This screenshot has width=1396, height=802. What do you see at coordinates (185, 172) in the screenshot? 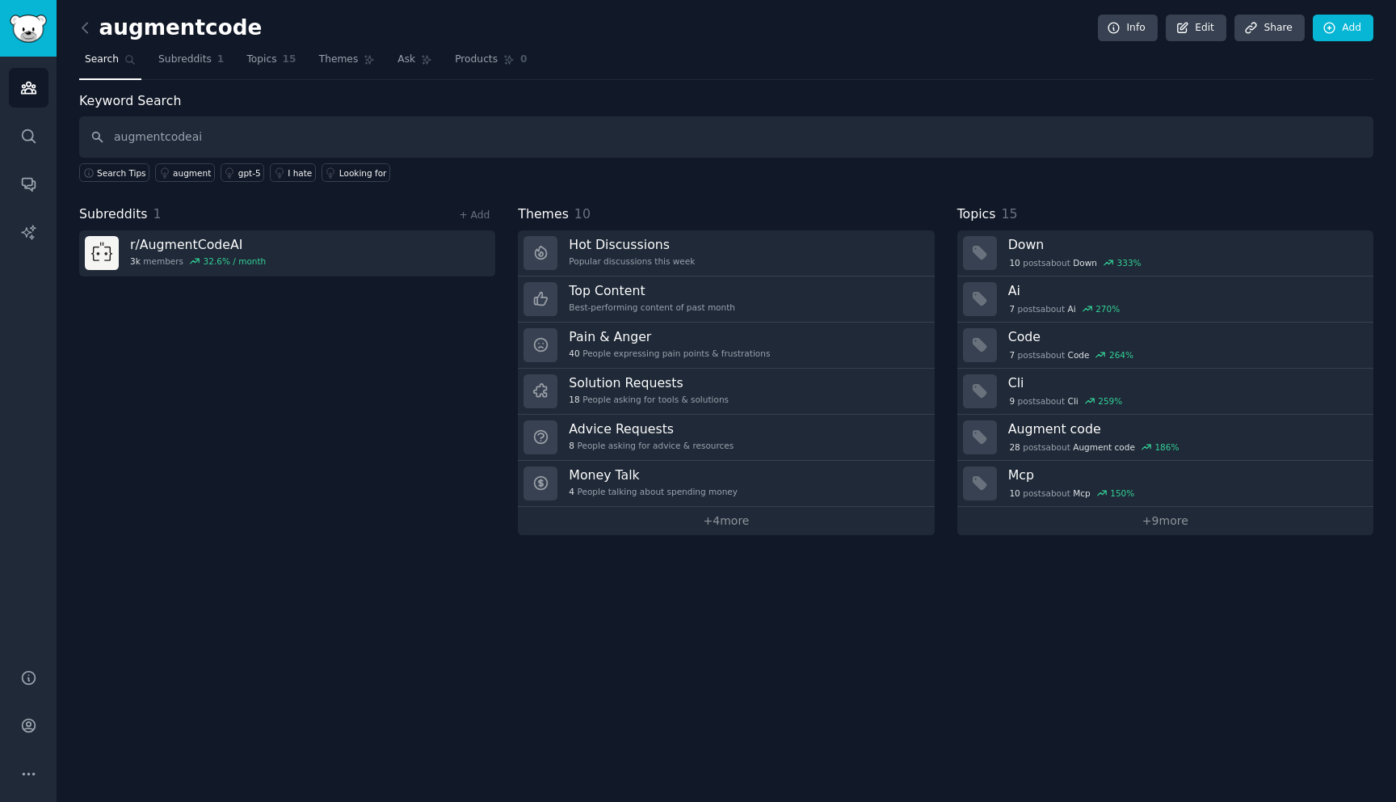
I see `a: augment` at bounding box center [185, 172].